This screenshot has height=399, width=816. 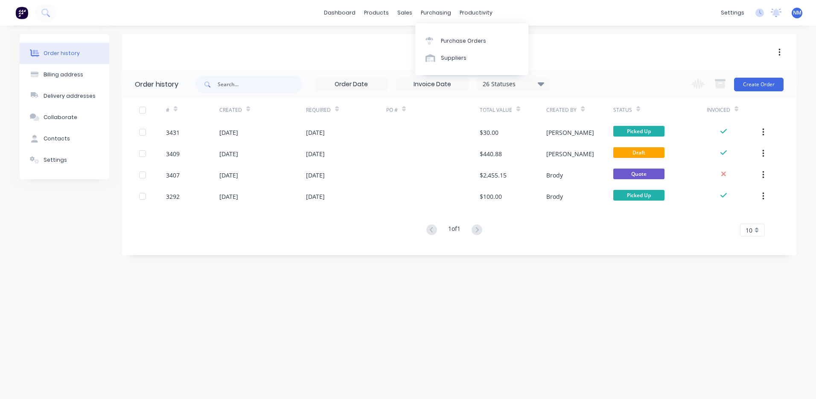 I want to click on div: Suppliers, so click(x=454, y=58).